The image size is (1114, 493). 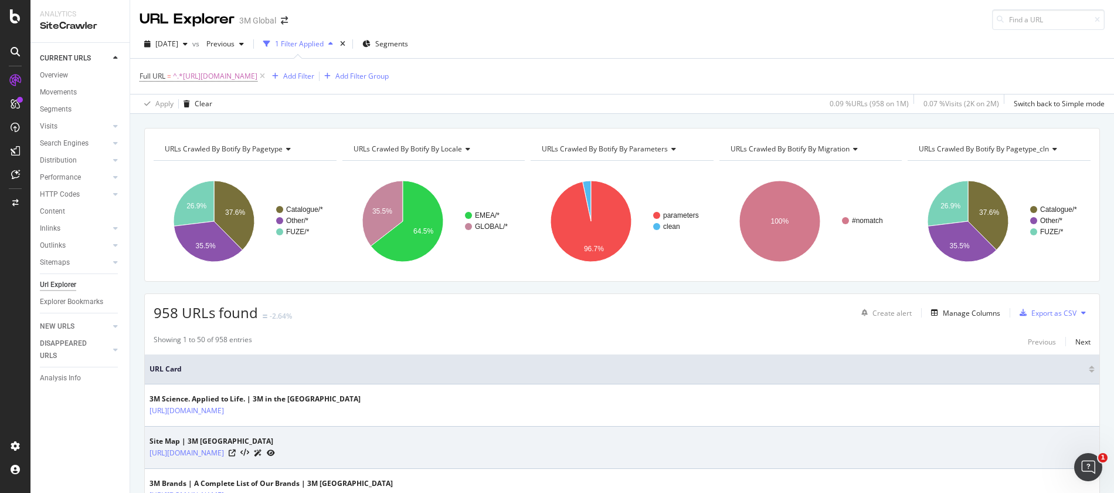 I want to click on text: 100%, so click(x=779, y=221).